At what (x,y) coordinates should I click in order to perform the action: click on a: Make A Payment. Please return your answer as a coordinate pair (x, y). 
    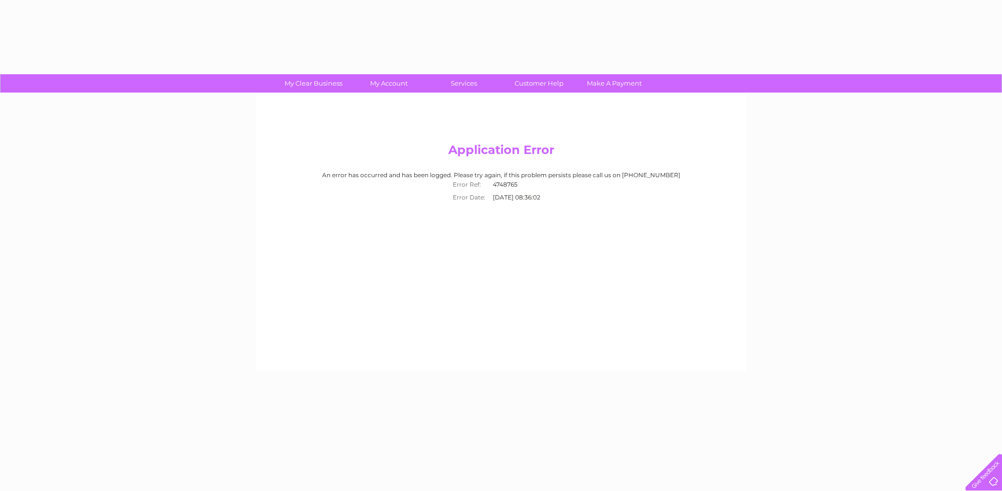
    Looking at the image, I should click on (614, 83).